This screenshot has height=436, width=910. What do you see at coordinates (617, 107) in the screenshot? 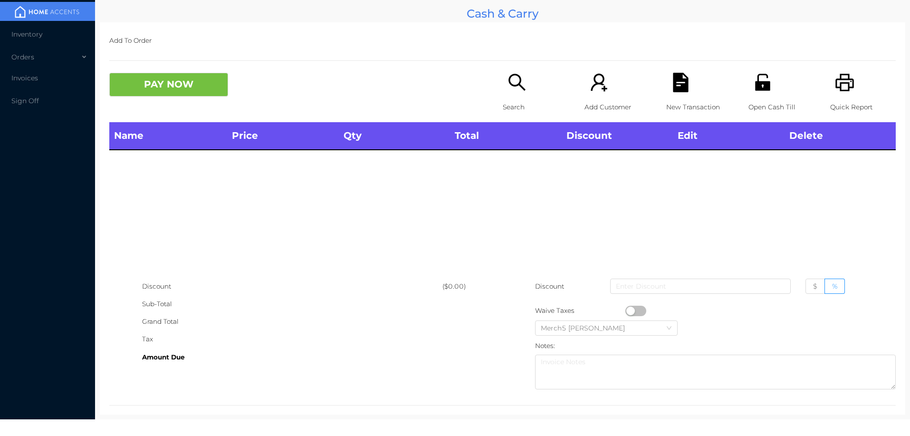
I see `p: Add Customer` at bounding box center [617, 107].